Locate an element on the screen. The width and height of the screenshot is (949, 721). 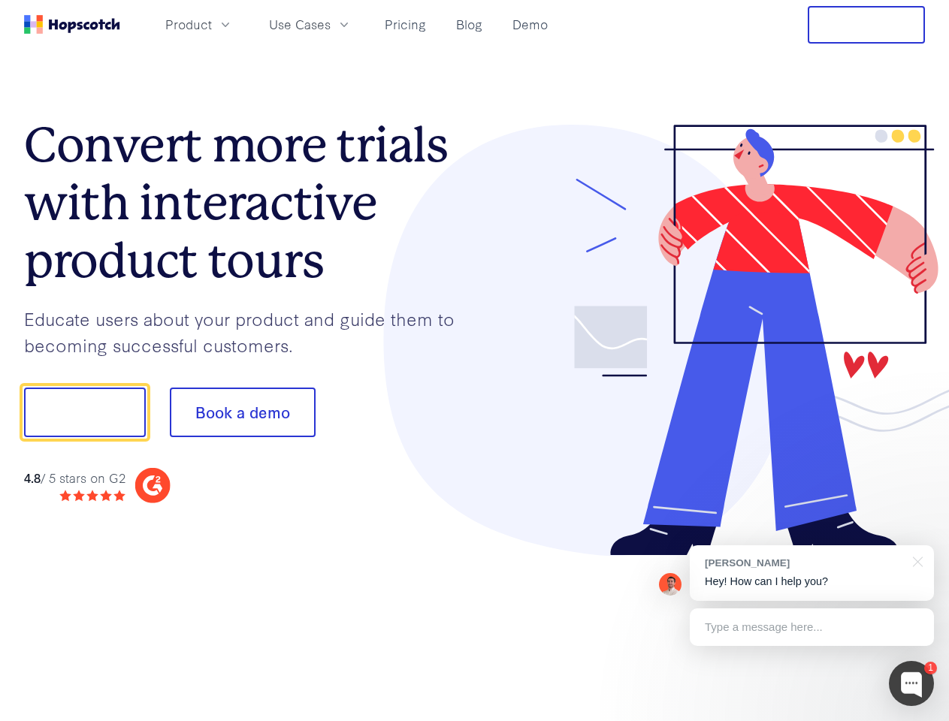
button: Use Cases is located at coordinates (310, 24).